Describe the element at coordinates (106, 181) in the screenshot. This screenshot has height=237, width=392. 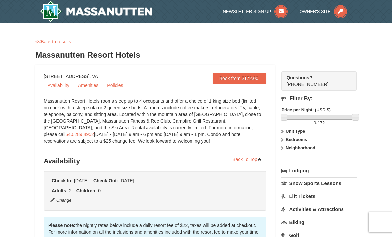
I see `strong: Check Out:` at that location.